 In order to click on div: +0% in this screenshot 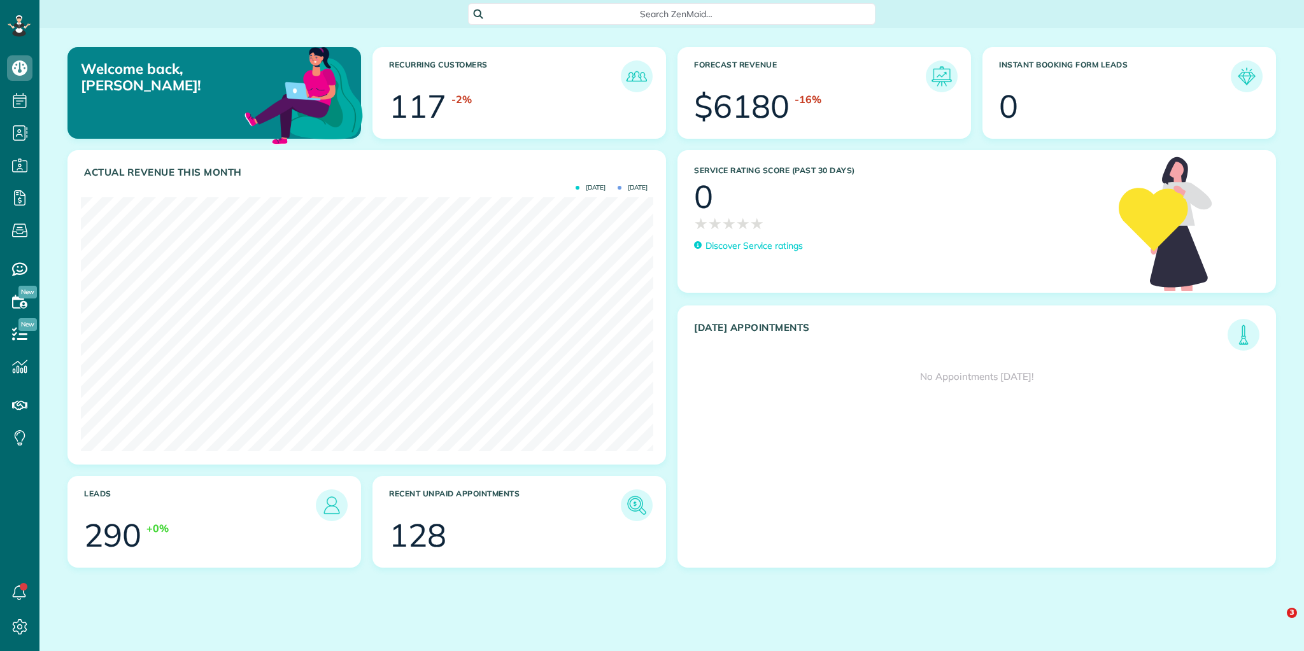, I will do `click(157, 529)`.